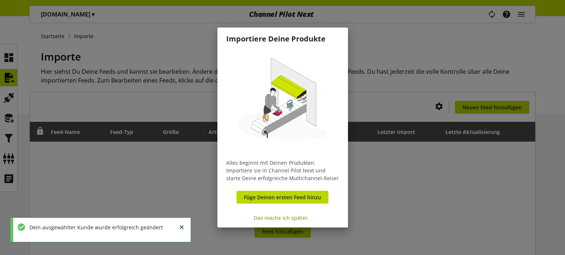 This screenshot has width=565, height=255. What do you see at coordinates (282, 39) in the screenshot?
I see `h1: Importiere Deine Produkte` at bounding box center [282, 39].